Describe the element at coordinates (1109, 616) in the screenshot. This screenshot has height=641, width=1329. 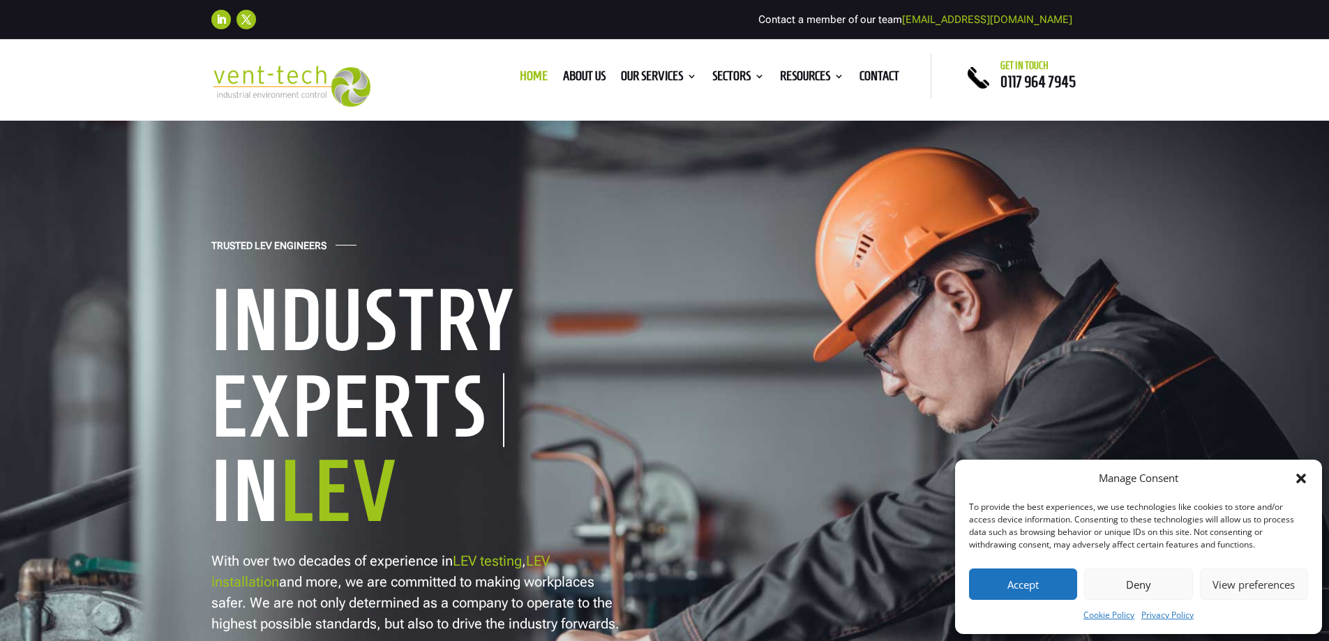
I see `a: Cookie Policy` at that location.